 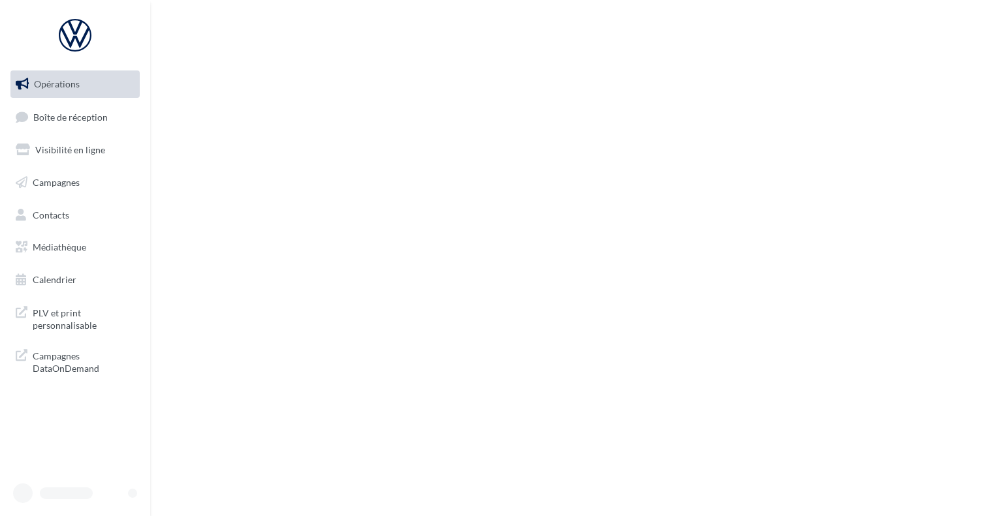 What do you see at coordinates (56, 182) in the screenshot?
I see `span: Campagnes` at bounding box center [56, 182].